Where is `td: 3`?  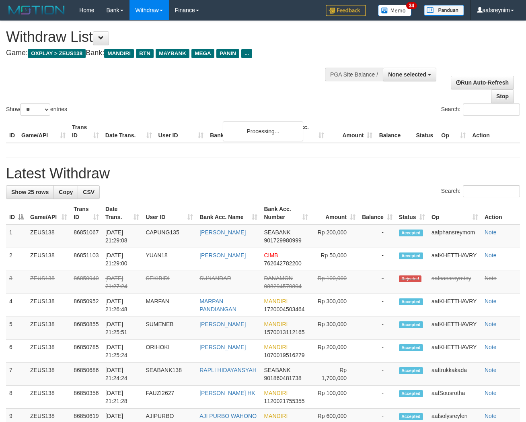 td: 3 is located at coordinates (16, 282).